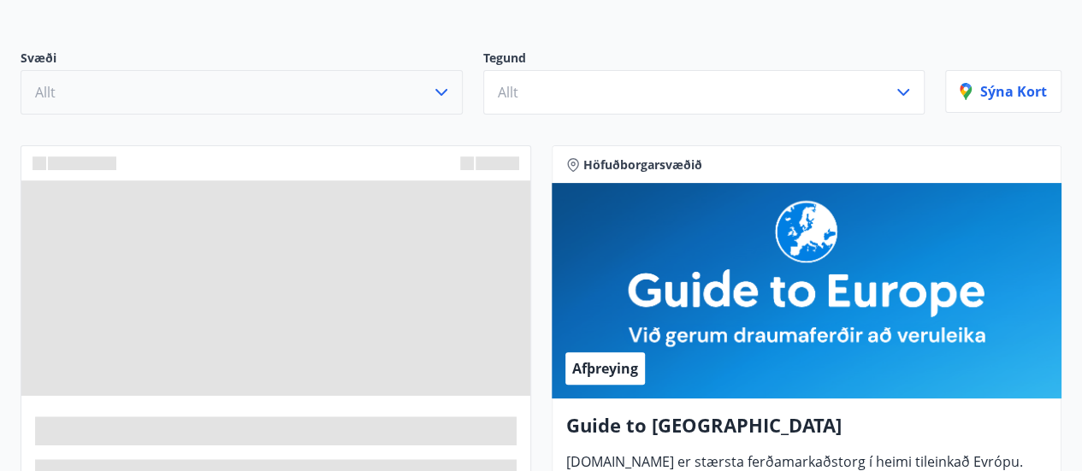  I want to click on span: Afþreying, so click(605, 369).